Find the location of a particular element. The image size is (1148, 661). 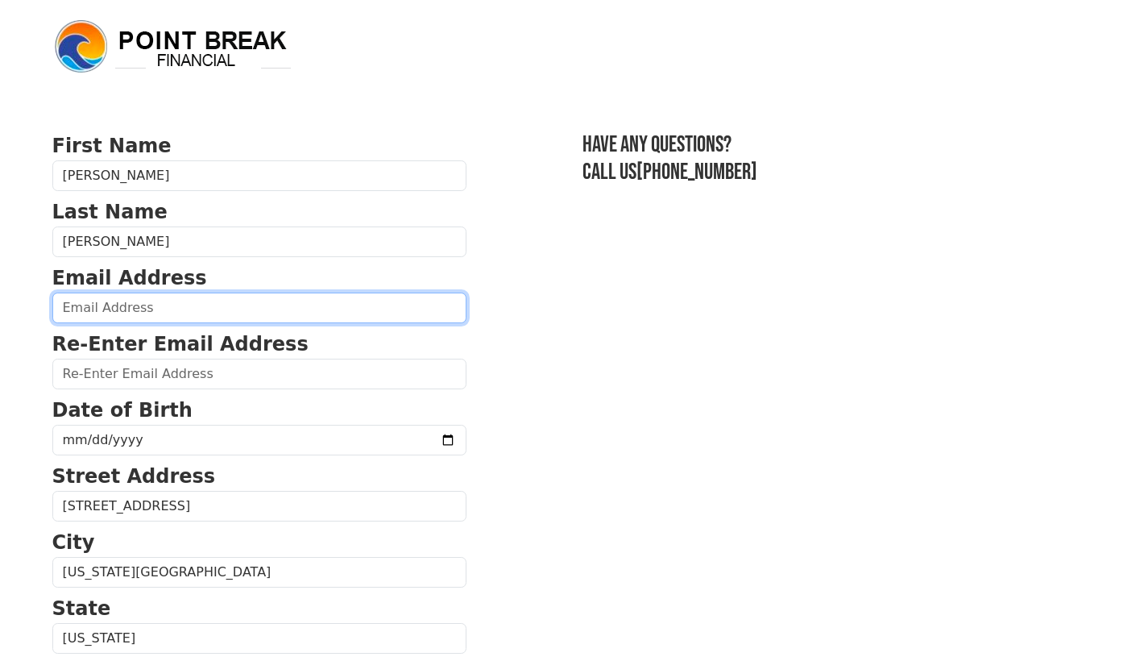

input: City is located at coordinates (259, 572).